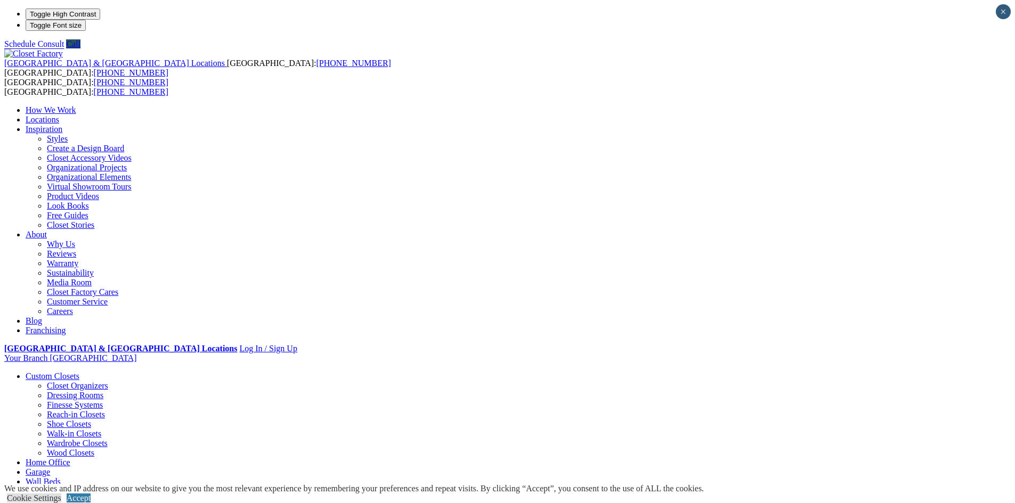  I want to click on a: Walk-in Closets, so click(74, 434).